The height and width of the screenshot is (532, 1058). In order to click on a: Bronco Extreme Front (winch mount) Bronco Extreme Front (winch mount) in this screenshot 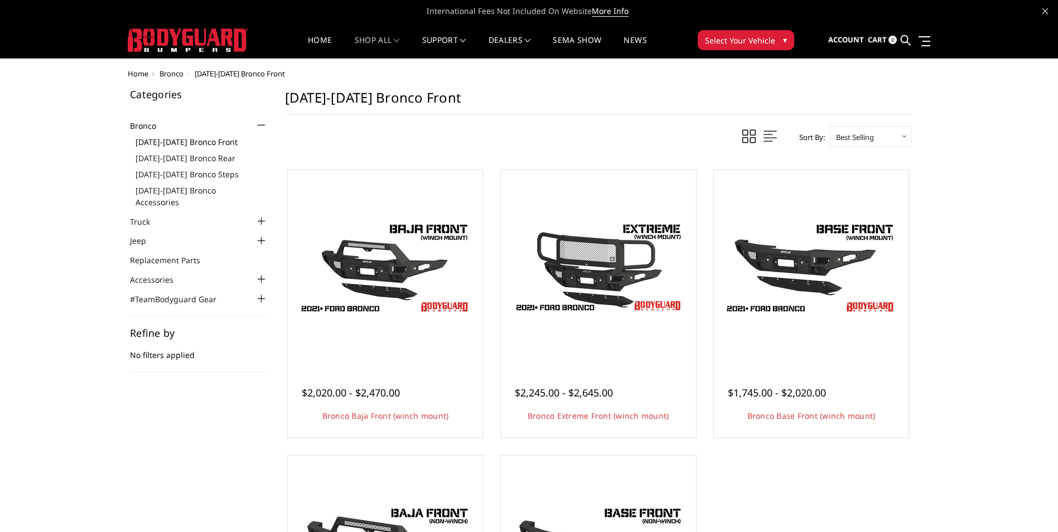, I will do `click(599, 268)`.